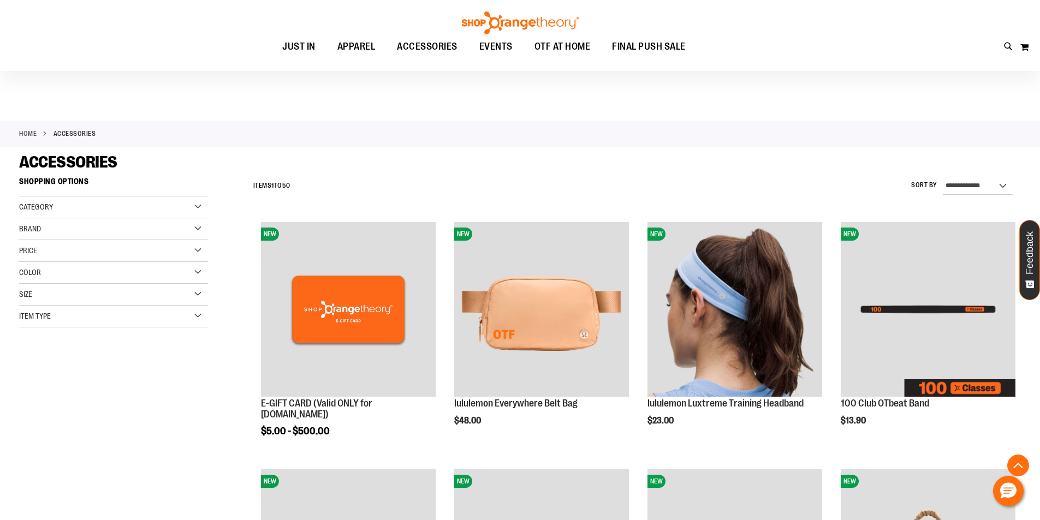 The image size is (1040, 520). Describe the element at coordinates (357, 47) in the screenshot. I see `a: APPAREL` at that location.